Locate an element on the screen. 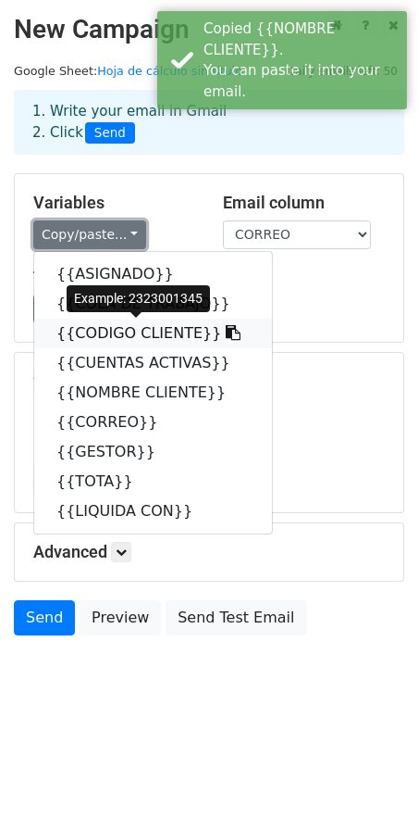  span: Send is located at coordinates (110, 133).